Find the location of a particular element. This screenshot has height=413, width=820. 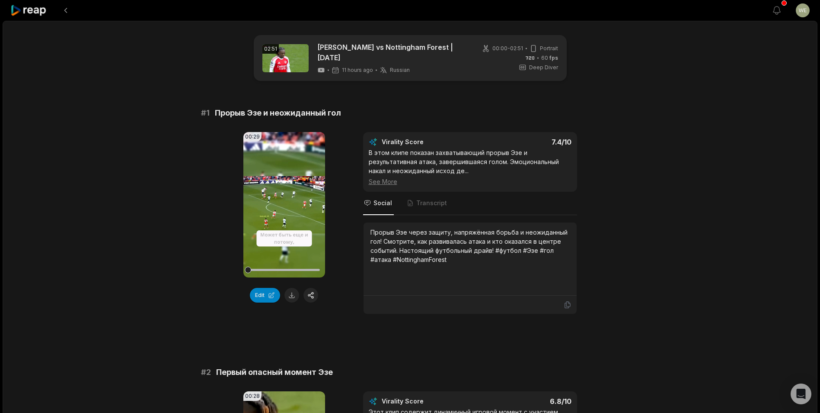

span: Первый опасный момент Эзе is located at coordinates (275, 372).